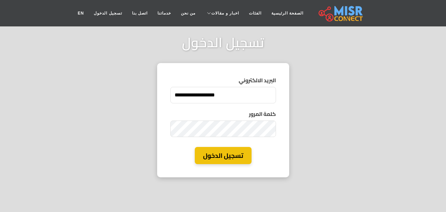 The width and height of the screenshot is (446, 212). Describe the element at coordinates (223, 43) in the screenshot. I see `h2: تسجيل الدخول` at that location.